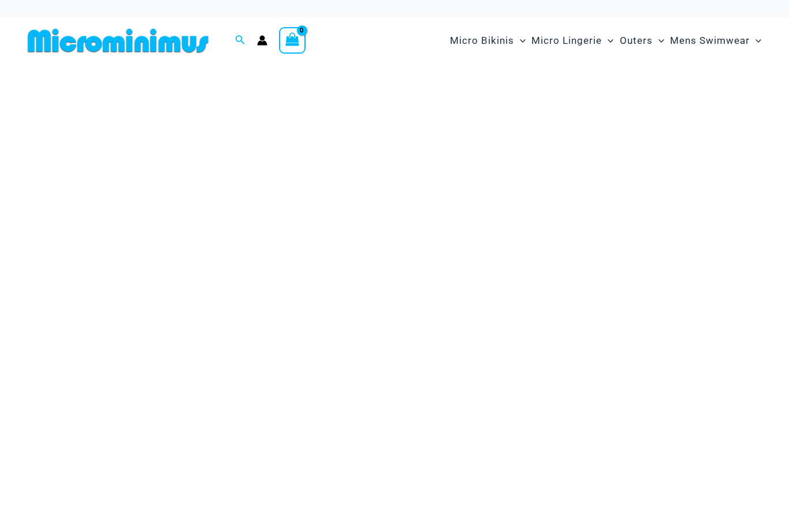 The width and height of the screenshot is (789, 529). Describe the element at coordinates (262, 40) in the screenshot. I see `a: Account icon link` at that location.